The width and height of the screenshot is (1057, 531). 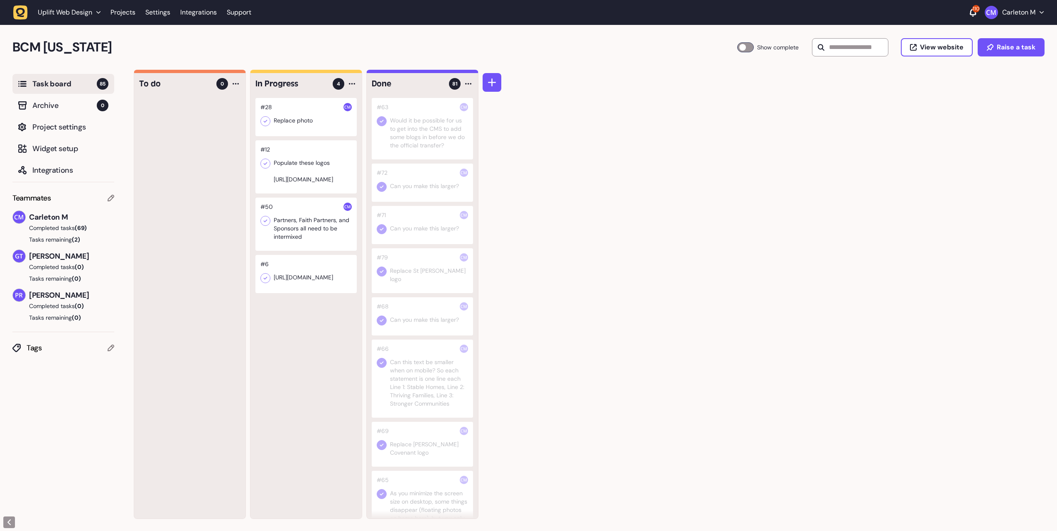 I want to click on a: Integrations, so click(x=199, y=12).